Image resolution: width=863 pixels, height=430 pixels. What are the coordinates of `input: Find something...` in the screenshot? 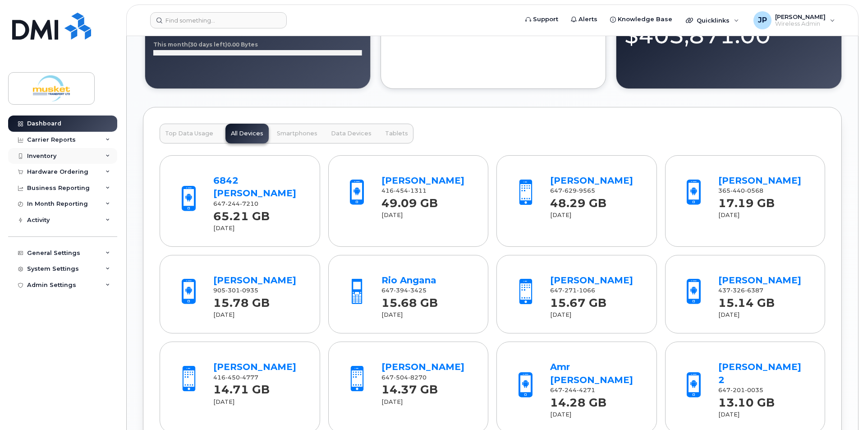 It's located at (218, 20).